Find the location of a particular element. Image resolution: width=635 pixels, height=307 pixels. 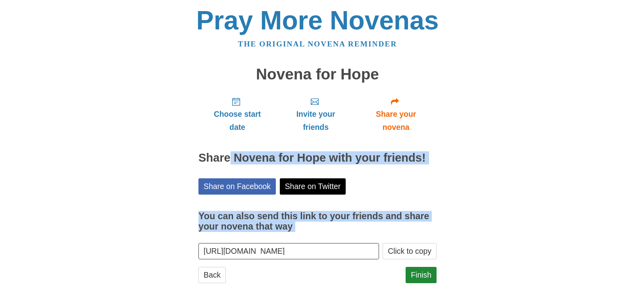

span: Share your novena is located at coordinates (396, 121).